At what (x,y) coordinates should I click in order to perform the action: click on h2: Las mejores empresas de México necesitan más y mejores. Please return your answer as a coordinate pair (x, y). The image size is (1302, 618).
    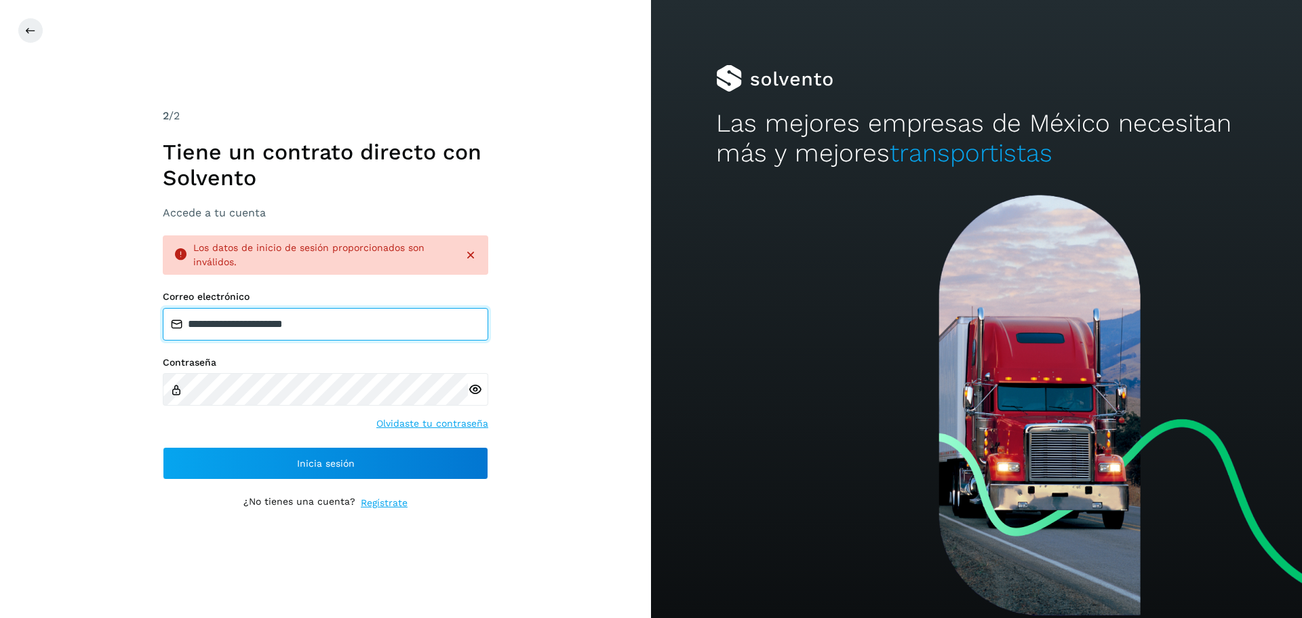
    Looking at the image, I should click on (976, 138).